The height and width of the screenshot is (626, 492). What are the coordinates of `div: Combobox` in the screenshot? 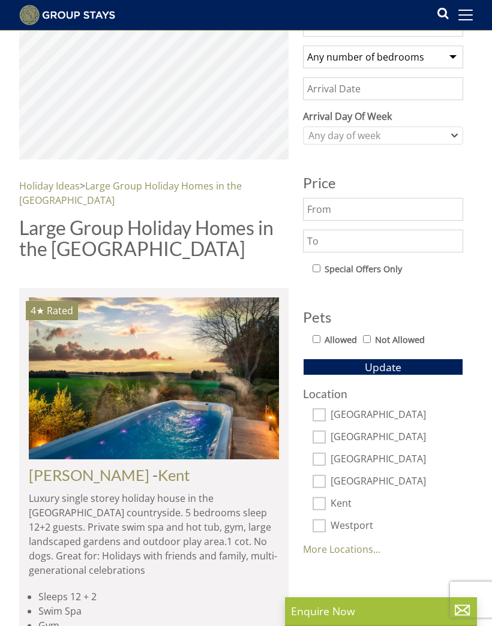 It's located at (382, 135).